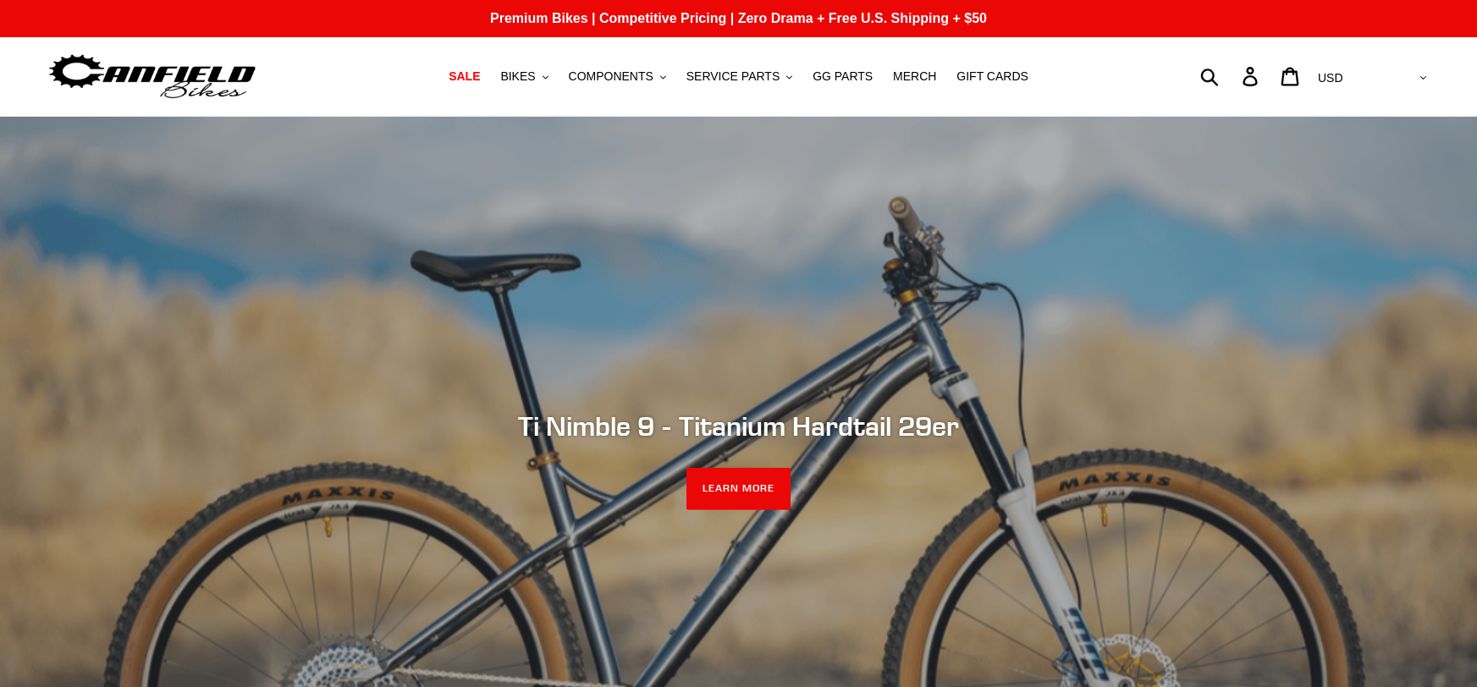 This screenshot has height=687, width=1477. Describe the element at coordinates (738, 489) in the screenshot. I see `a: LEARN MORE` at that location.